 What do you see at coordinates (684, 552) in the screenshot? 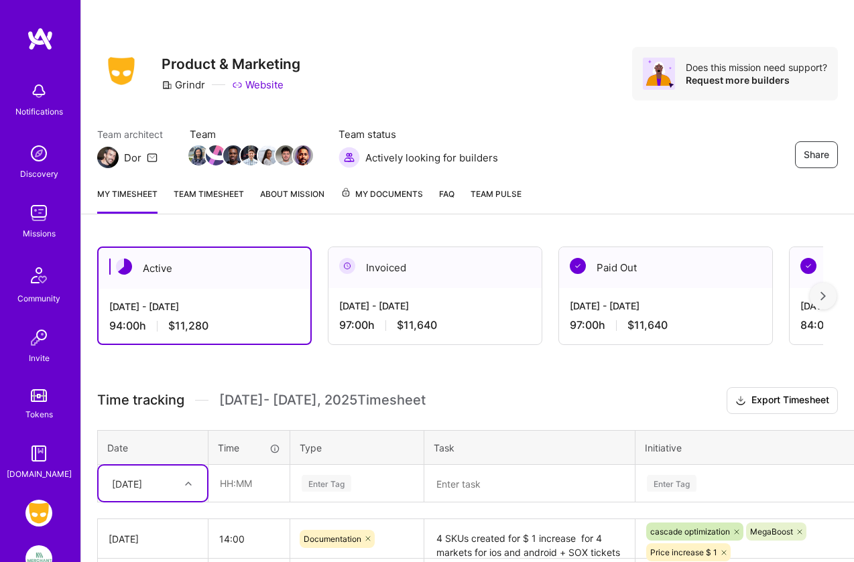
I see `span: Price increase $ 1` at bounding box center [684, 552].